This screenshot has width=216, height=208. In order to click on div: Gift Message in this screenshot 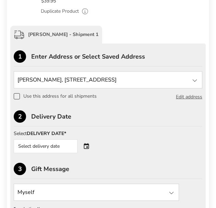, I will do `click(117, 169)`.